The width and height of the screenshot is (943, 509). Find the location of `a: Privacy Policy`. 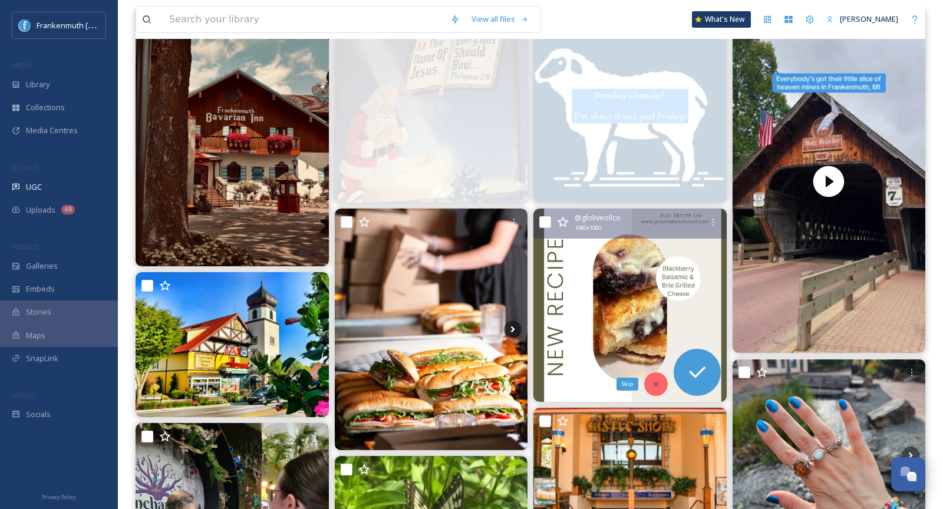

a: Privacy Policy is located at coordinates (59, 496).